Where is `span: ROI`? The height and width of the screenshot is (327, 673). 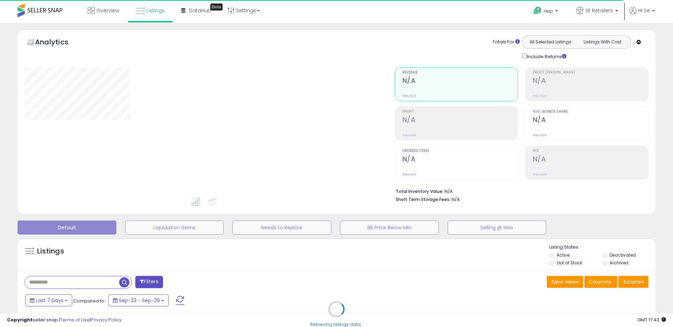 span: ROI is located at coordinates (590, 151).